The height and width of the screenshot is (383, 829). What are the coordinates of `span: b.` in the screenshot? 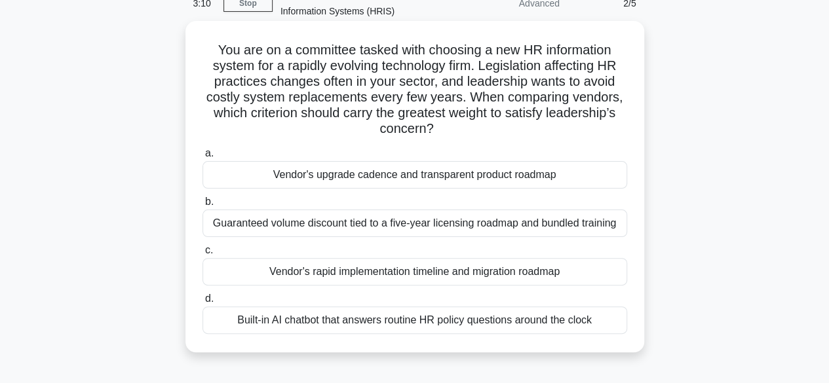 It's located at (209, 201).